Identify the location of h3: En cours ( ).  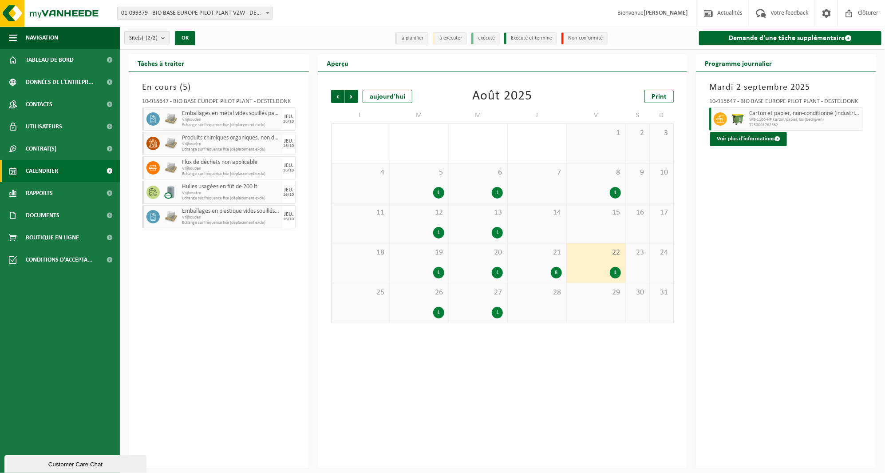
(219, 87).